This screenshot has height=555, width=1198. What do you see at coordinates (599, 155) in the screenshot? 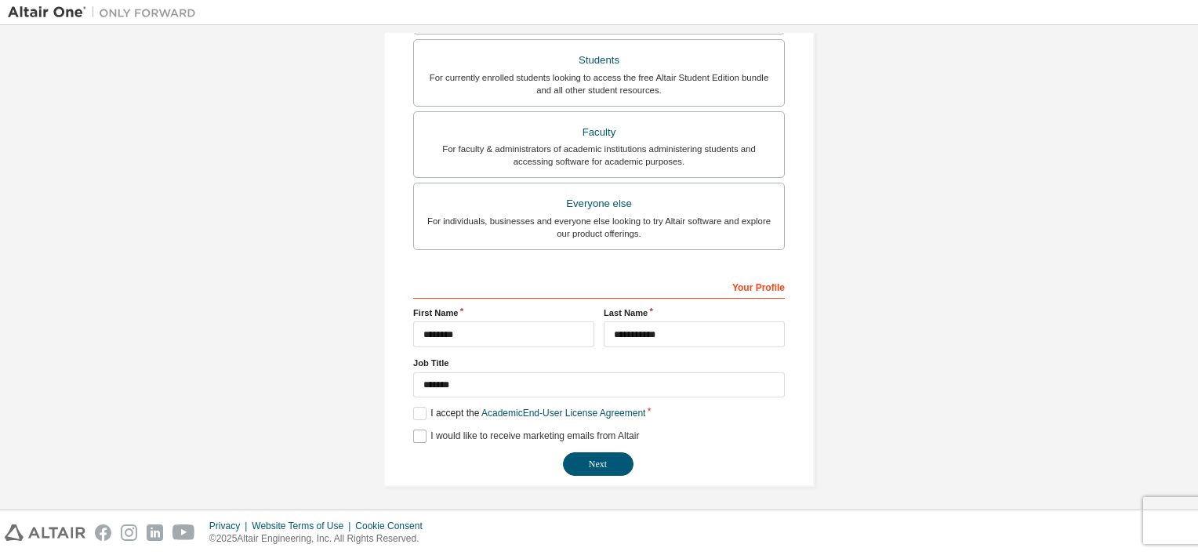
I see `div: For faculty & administrators of academic institutions administering students and accessing softwa...` at bounding box center [599, 155].